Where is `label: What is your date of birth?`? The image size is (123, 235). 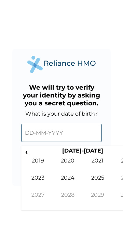
label: What is your date of birth? is located at coordinates (62, 113).